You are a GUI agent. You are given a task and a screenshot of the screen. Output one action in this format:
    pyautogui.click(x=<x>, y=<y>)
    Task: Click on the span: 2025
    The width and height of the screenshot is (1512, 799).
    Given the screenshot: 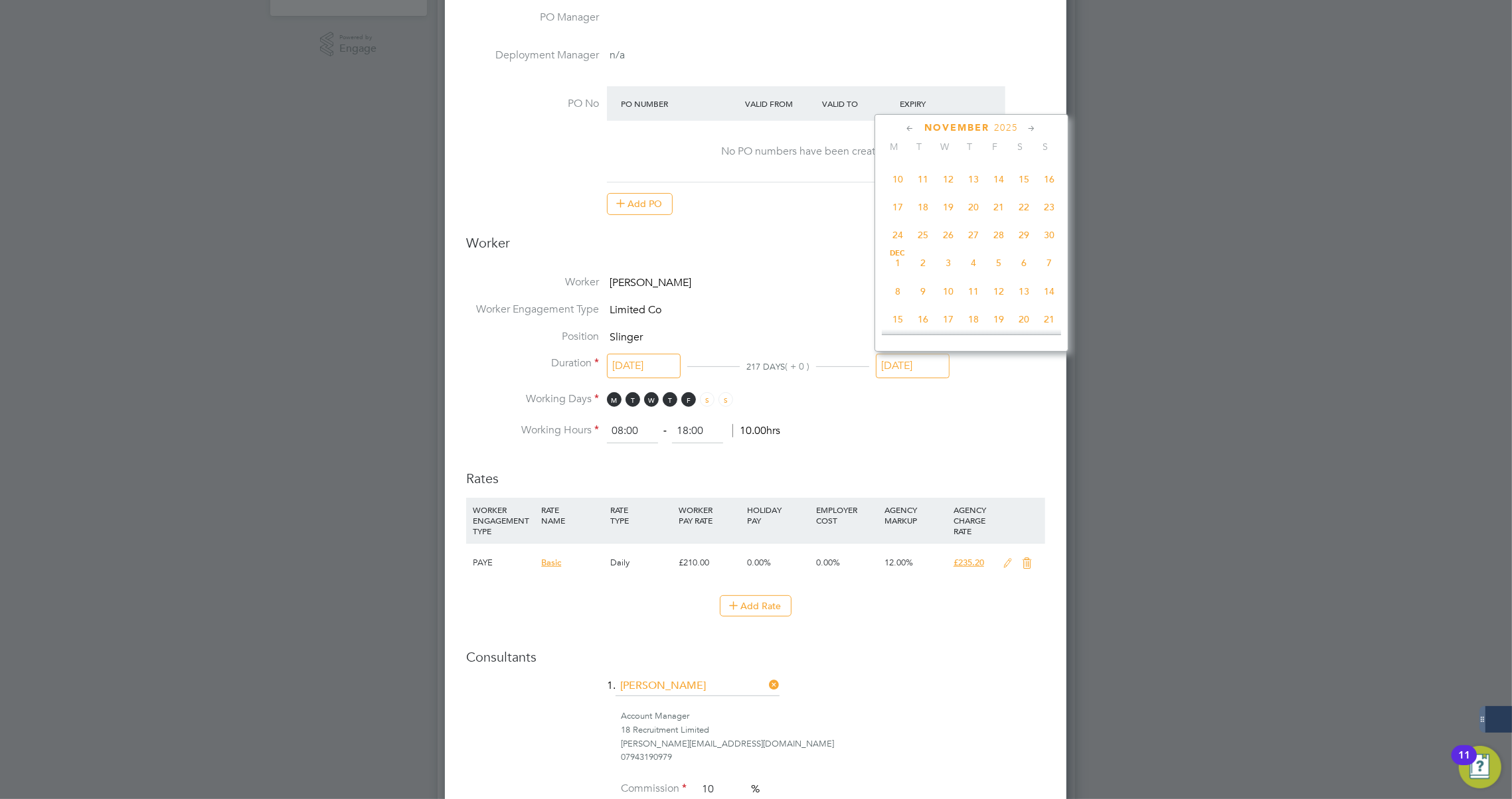 What is the action you would take?
    pyautogui.click(x=1006, y=128)
    